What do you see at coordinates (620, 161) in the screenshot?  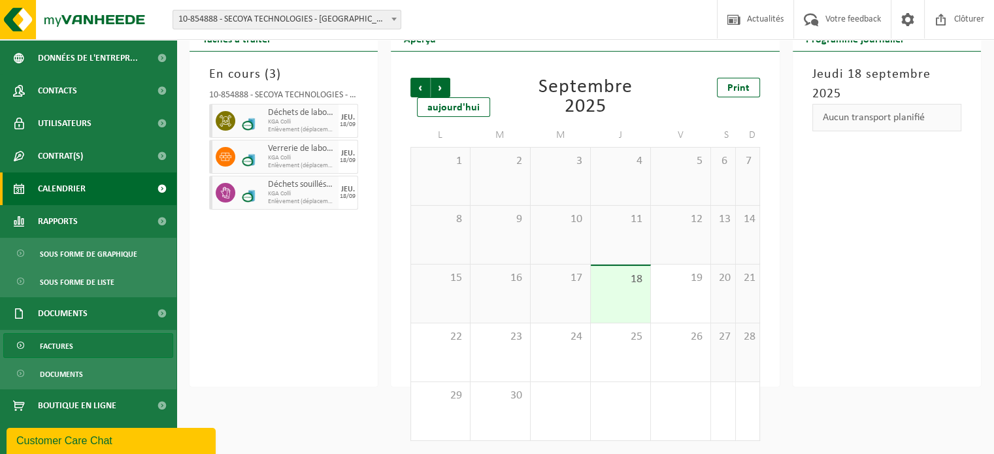 I see `span: 4` at bounding box center [620, 161].